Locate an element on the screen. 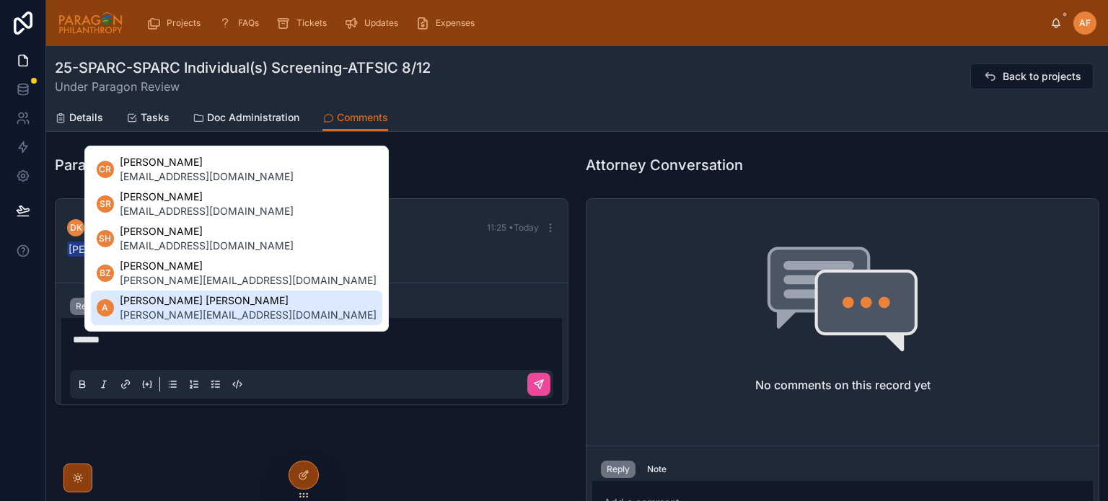  span: Back to projects is located at coordinates (1042, 76).